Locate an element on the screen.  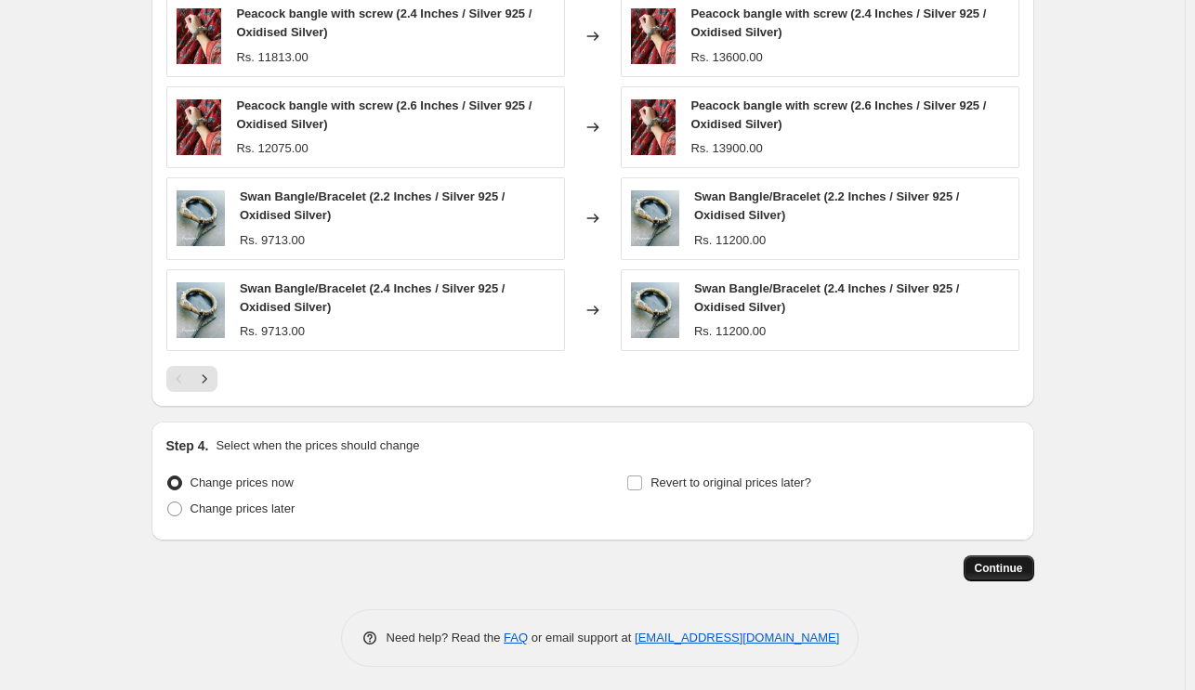
span: Change prices now is located at coordinates (242, 482).